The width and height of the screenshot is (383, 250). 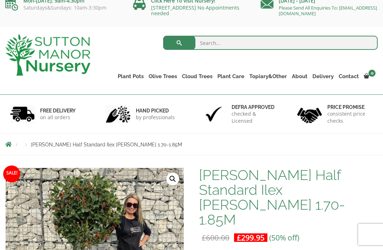 I want to click on a: Delivery, so click(x=323, y=77).